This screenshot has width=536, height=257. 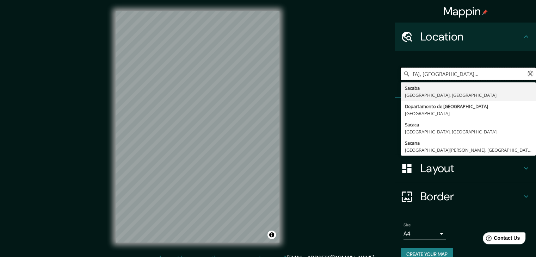 What do you see at coordinates (407, 225) in the screenshot?
I see `label: Size` at bounding box center [407, 225].